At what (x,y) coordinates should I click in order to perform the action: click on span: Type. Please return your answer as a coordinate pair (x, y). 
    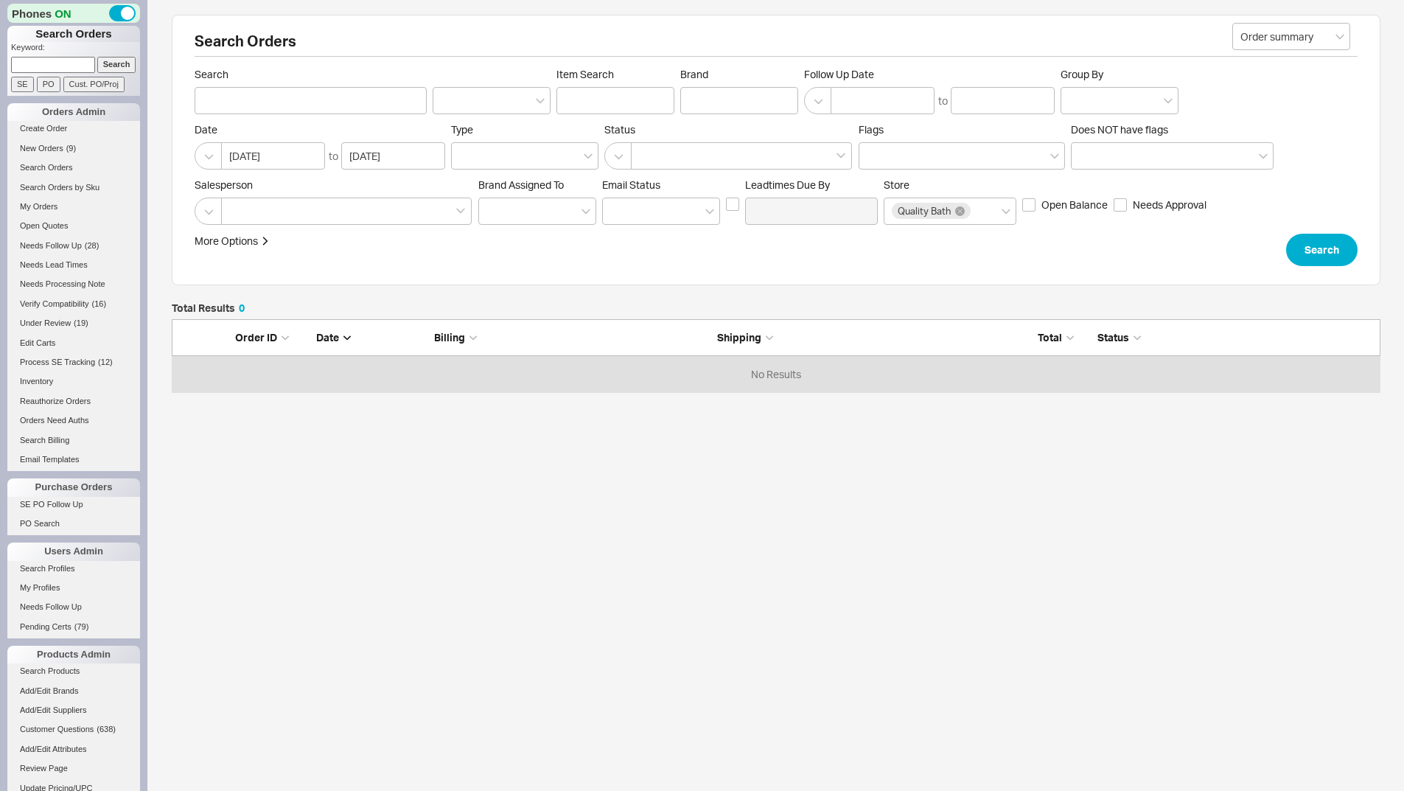
    Looking at the image, I should click on (462, 129).